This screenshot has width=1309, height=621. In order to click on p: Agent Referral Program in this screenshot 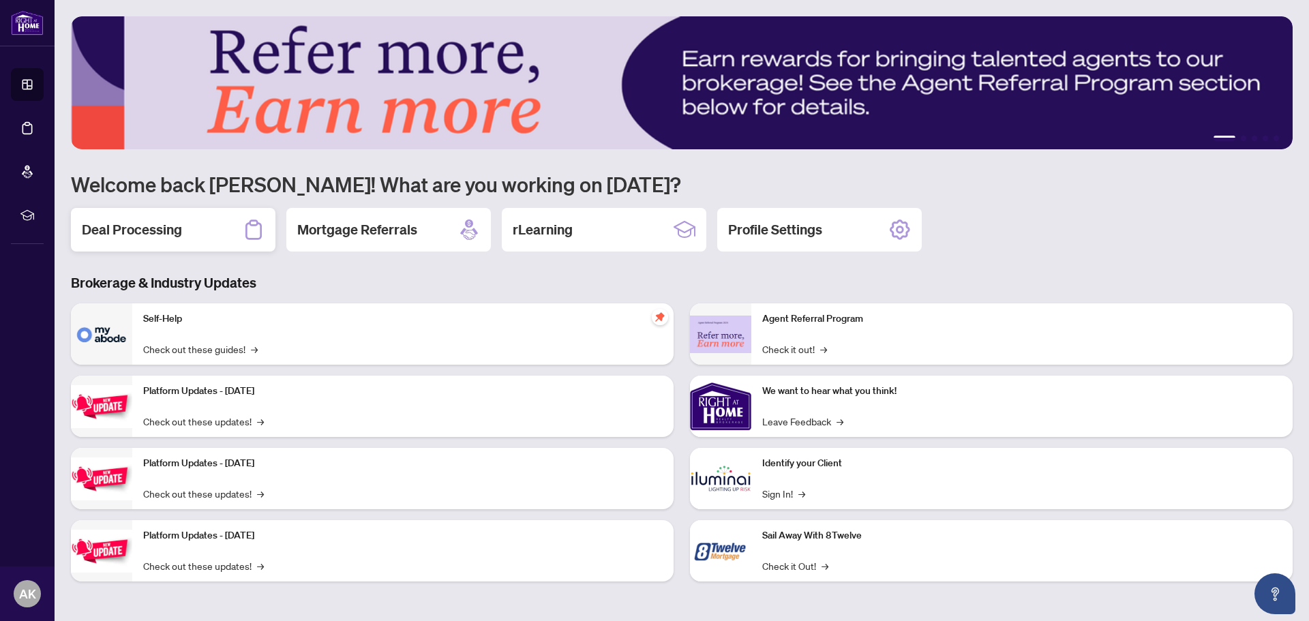, I will do `click(1022, 319)`.